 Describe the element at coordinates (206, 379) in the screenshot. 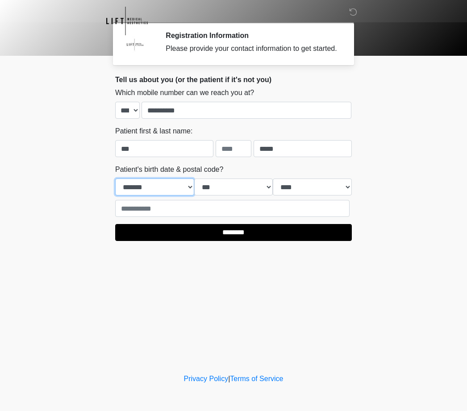

I see `a: Privacy Policy` at that location.